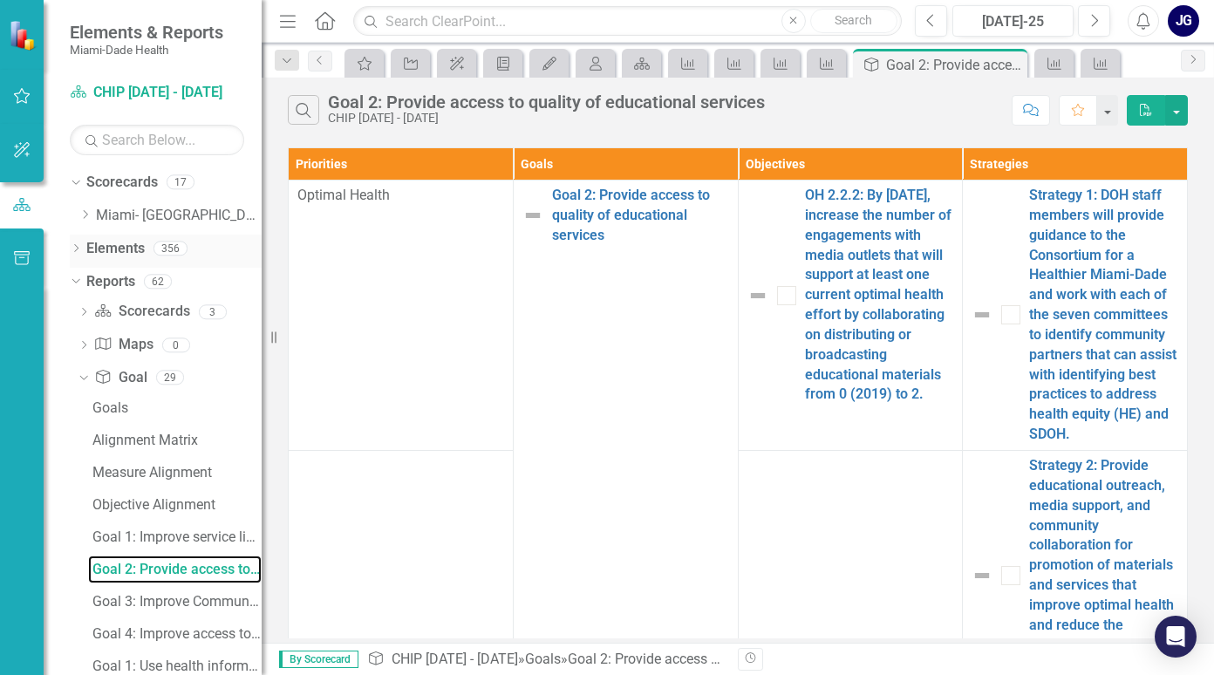 This screenshot has width=1214, height=675. Describe the element at coordinates (627, 21) in the screenshot. I see `input: Search ClearPoint...` at that location.